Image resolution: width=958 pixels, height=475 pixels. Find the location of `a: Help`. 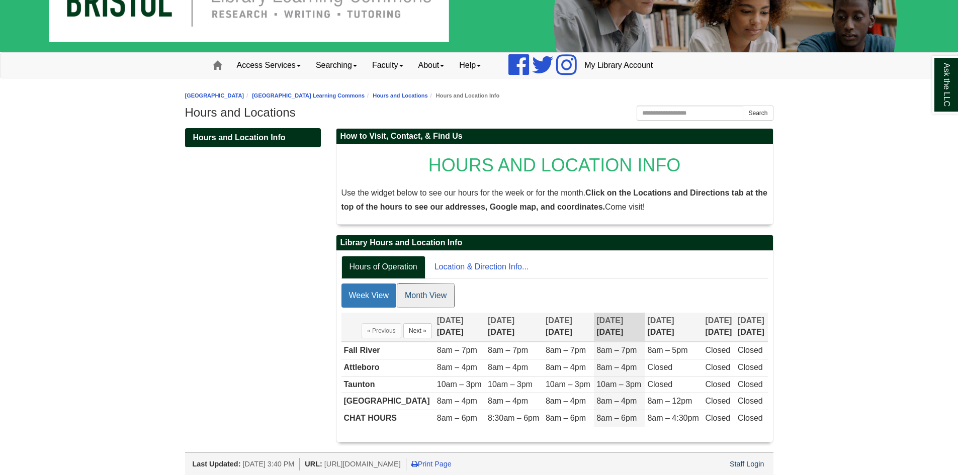

a: Help is located at coordinates (470, 65).